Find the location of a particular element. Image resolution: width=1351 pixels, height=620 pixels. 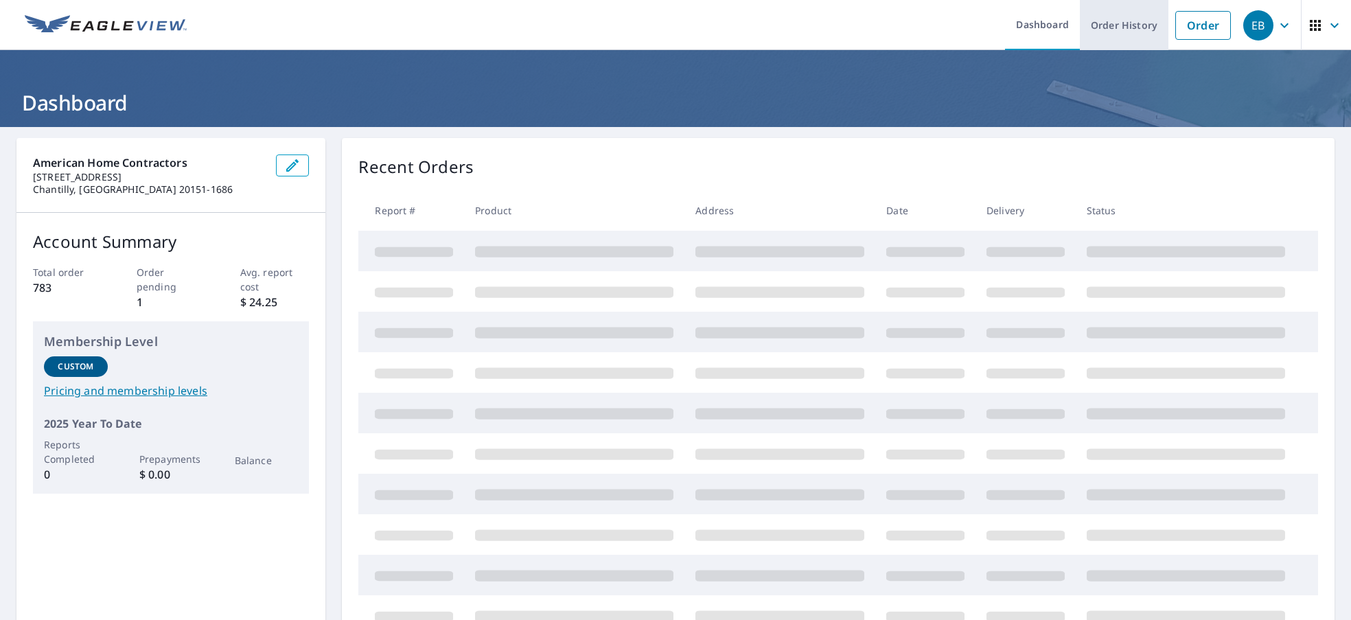

p: 2025 Year To Date is located at coordinates (171, 423).